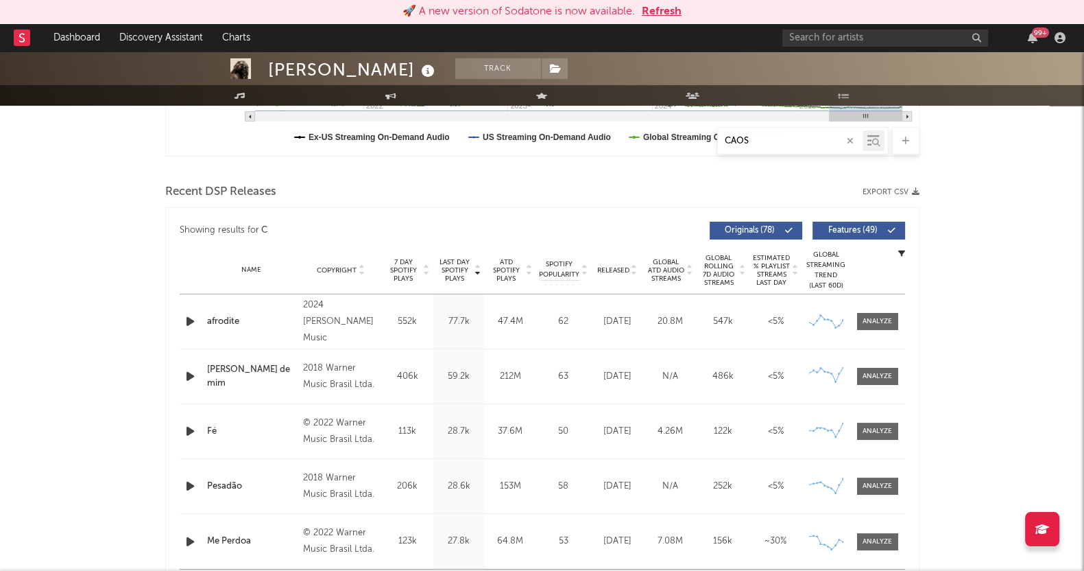 The width and height of the screenshot is (1084, 571). I want to click on div: 63, so click(564, 376).